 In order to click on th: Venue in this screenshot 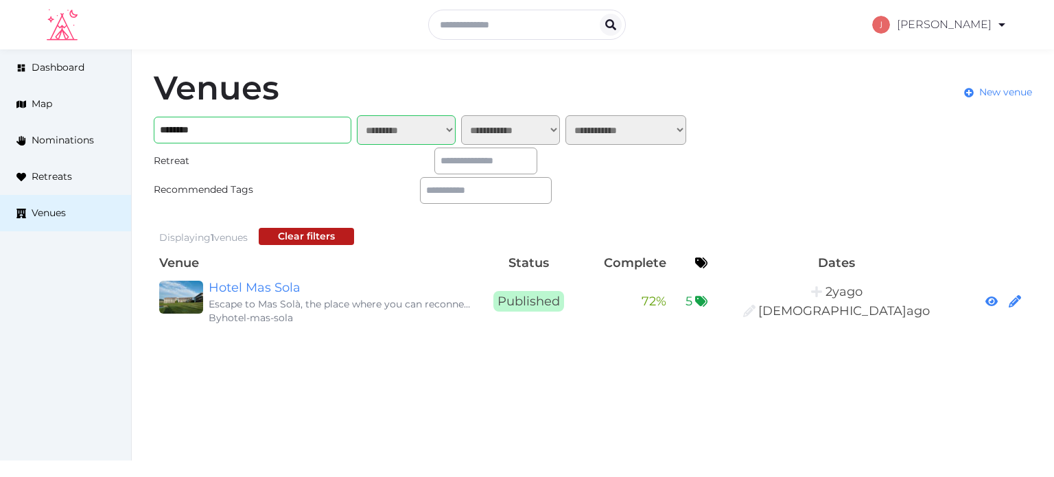, I will do `click(316, 263)`.